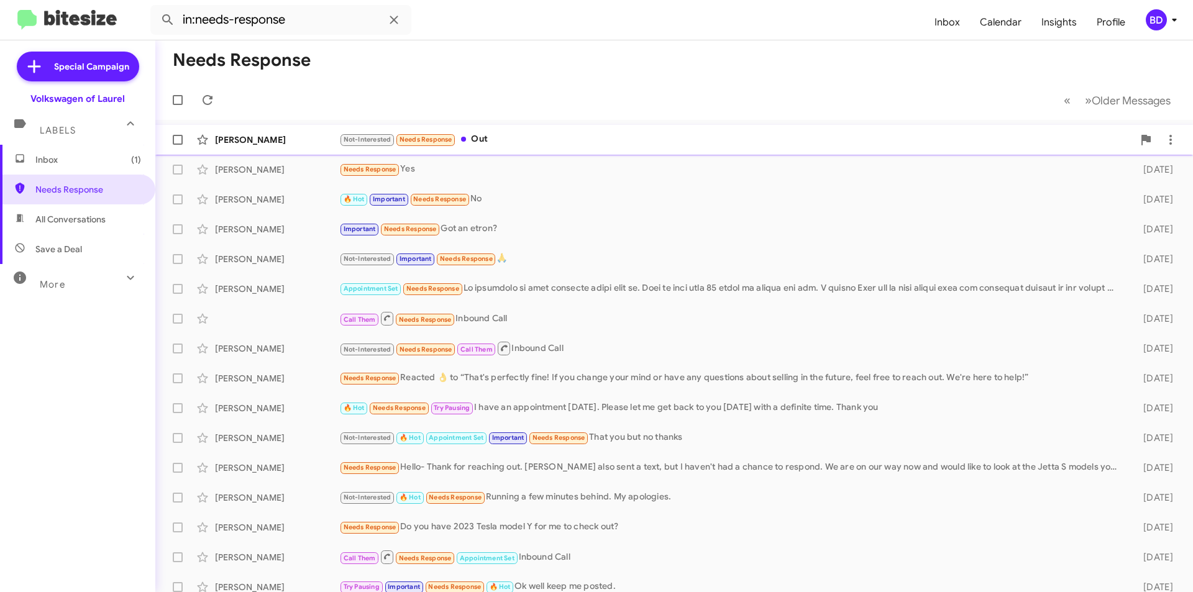 This screenshot has height=592, width=1193. I want to click on button: Next, so click(1128, 100).